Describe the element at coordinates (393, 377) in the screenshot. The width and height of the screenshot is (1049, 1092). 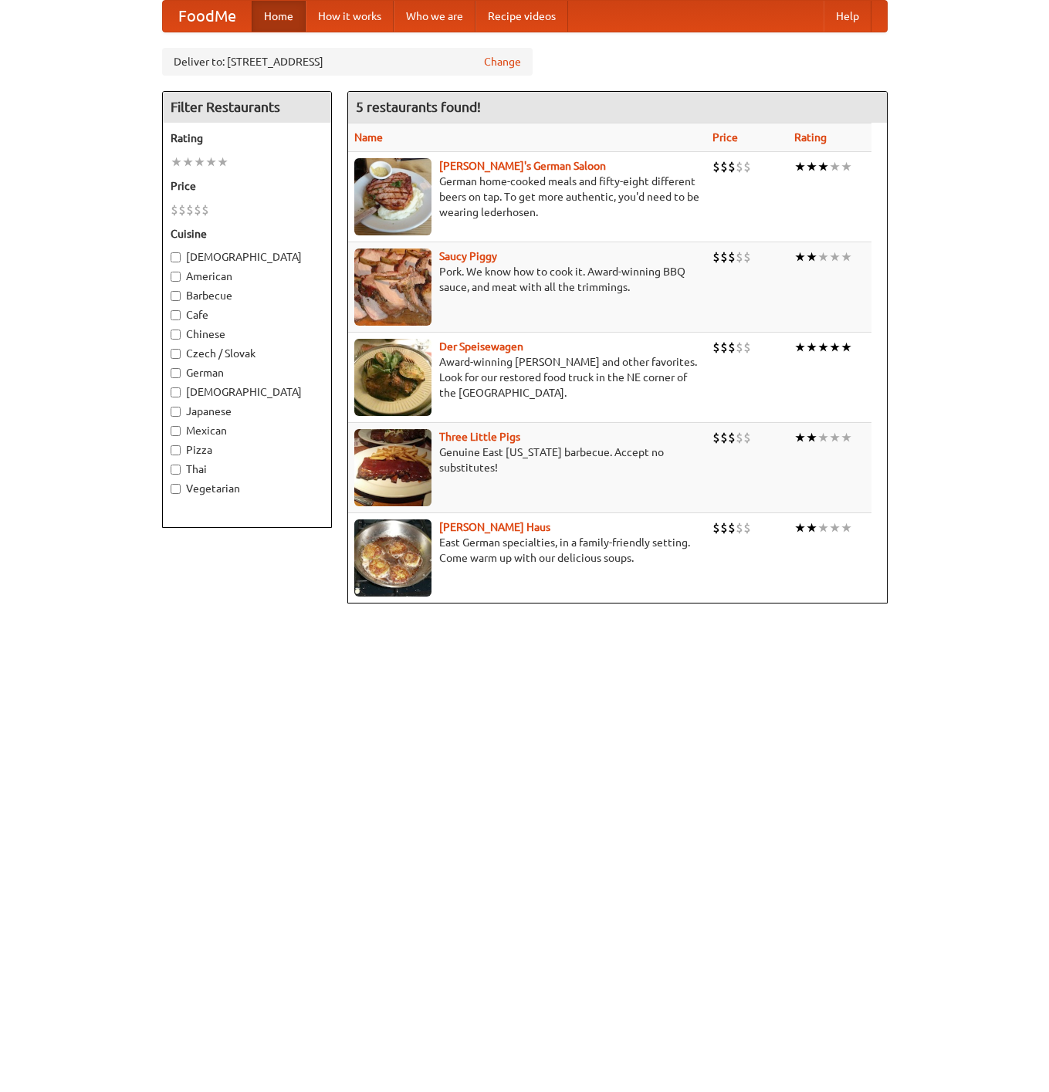
I see `img: speisewagen.jpg` at that location.